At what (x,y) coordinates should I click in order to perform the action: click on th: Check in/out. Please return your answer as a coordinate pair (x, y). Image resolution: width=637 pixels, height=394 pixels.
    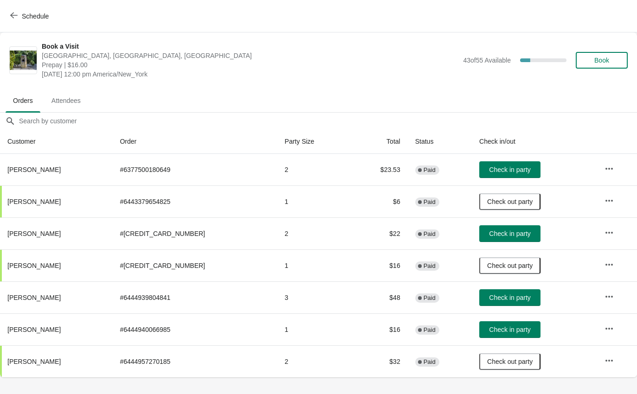
    Looking at the image, I should click on (534, 141).